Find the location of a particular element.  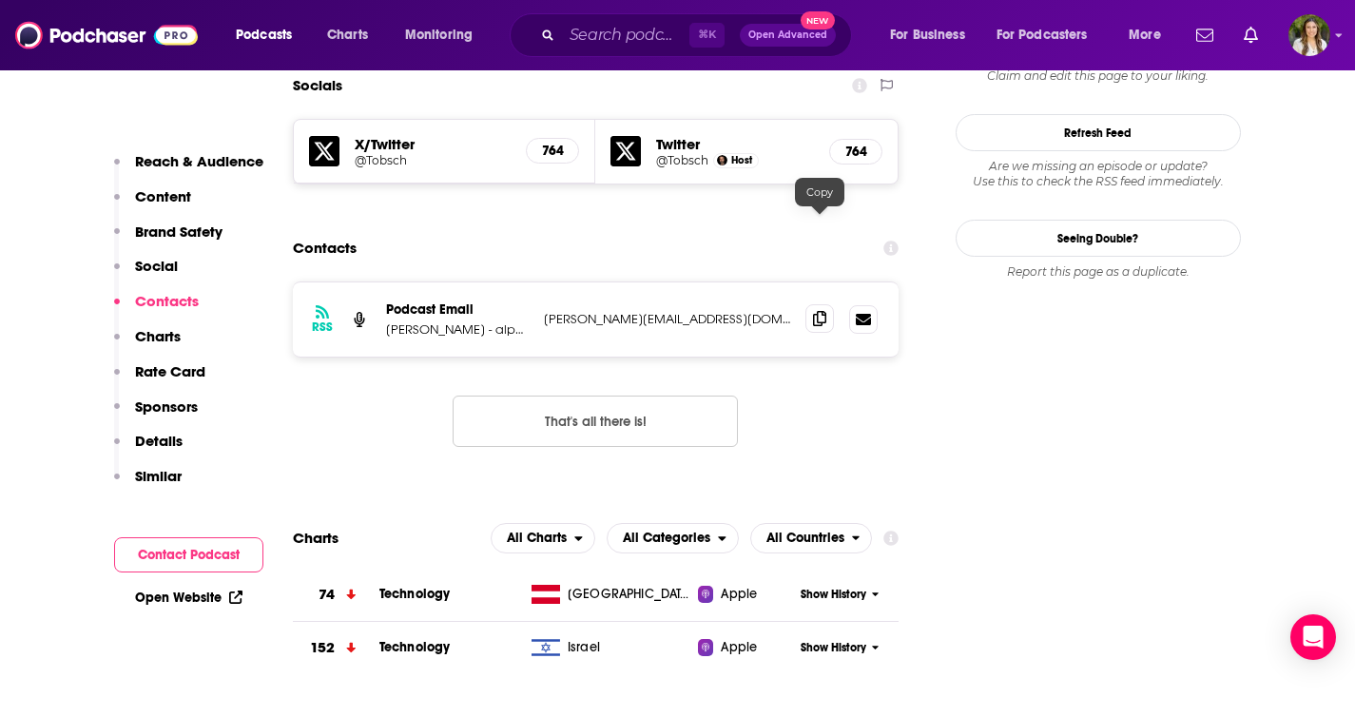

button: Rate Card is located at coordinates (160, 379).